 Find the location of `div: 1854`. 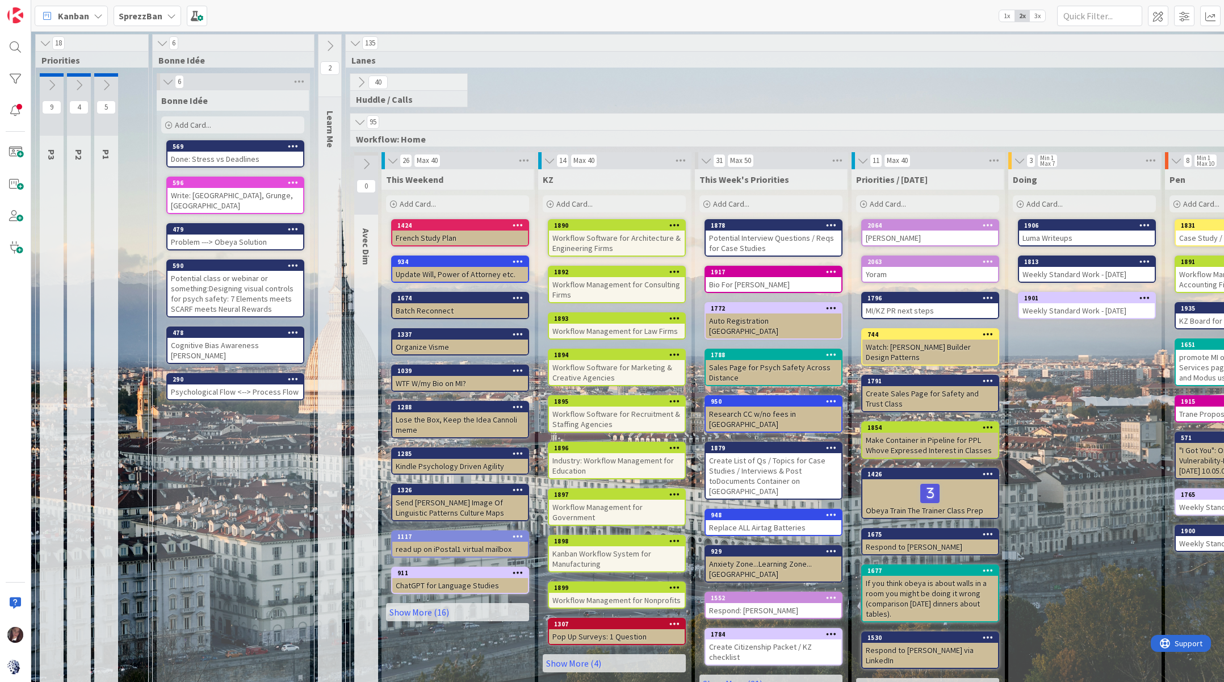

div: 1854 is located at coordinates (933, 428).